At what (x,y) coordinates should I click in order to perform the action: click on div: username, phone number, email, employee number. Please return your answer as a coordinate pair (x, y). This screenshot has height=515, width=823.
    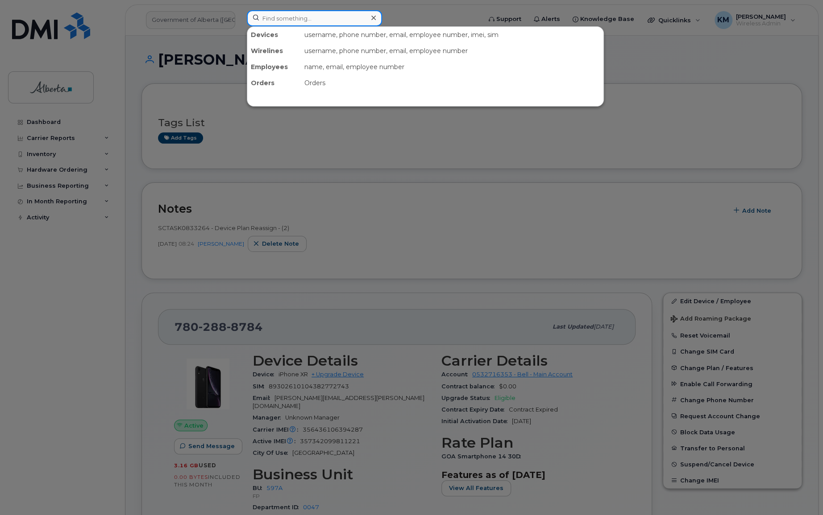
    Looking at the image, I should click on (452, 51).